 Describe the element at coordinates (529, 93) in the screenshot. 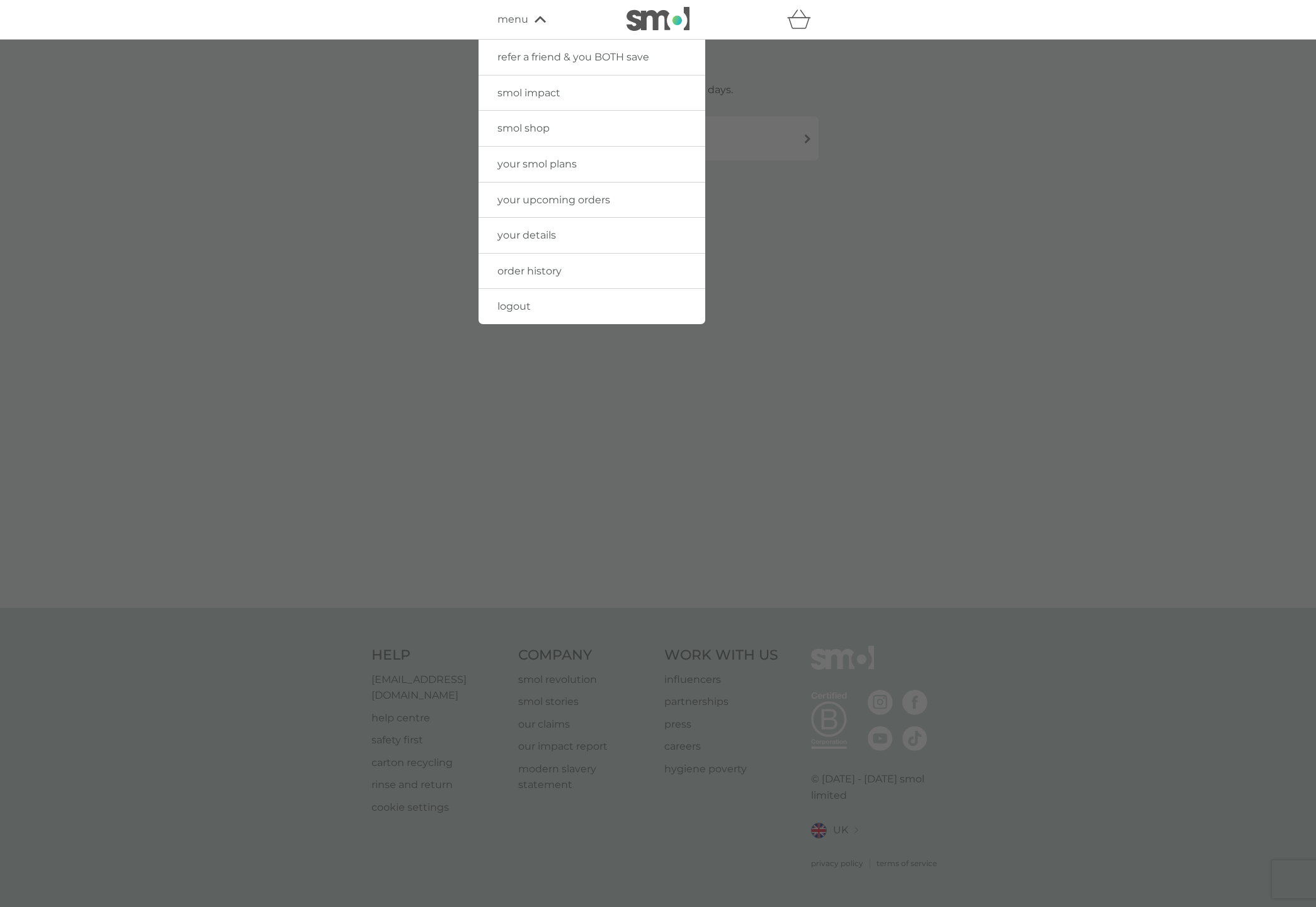

I see `span: smol impact` at that location.